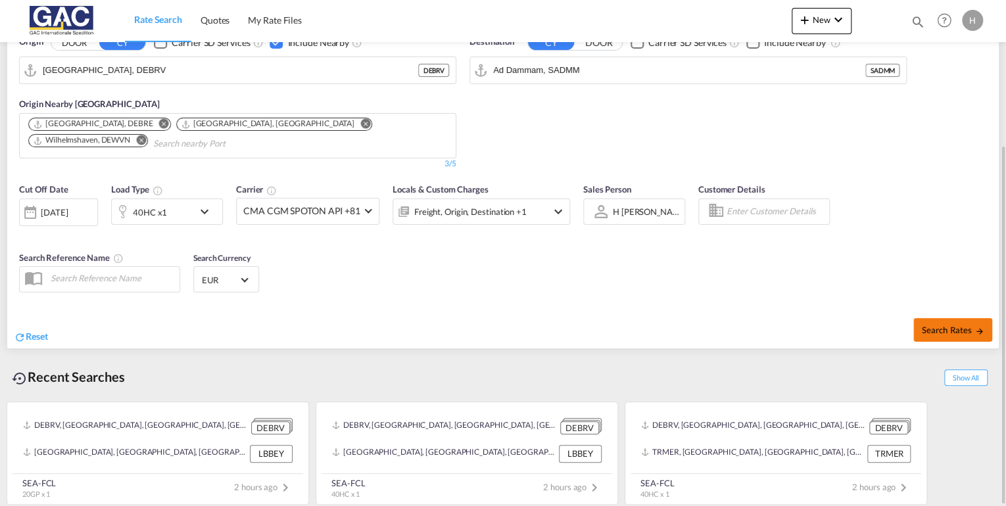 The width and height of the screenshot is (1006, 506). Describe the element at coordinates (272, 191) in the screenshot. I see `md-icon: The selected Trucker/Carrierwill be displayed in the rate results If the rates are from another f...` at that location.